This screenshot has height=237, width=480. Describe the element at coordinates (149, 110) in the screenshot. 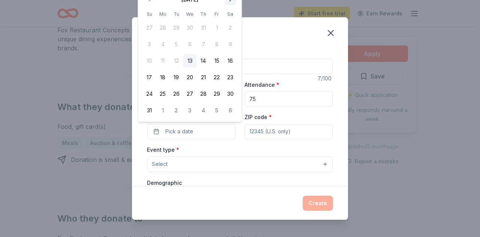

I see `button: 31` at that location.